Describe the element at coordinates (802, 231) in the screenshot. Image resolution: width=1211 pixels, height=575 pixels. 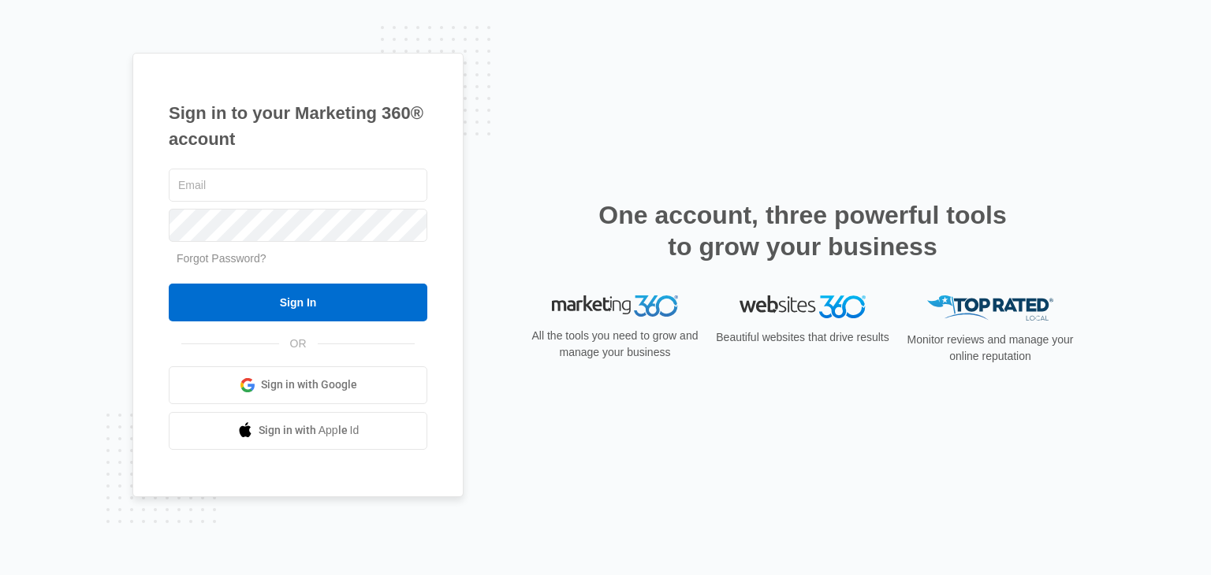
I see `h2: One account, three powerful tools to grow your business` at that location.